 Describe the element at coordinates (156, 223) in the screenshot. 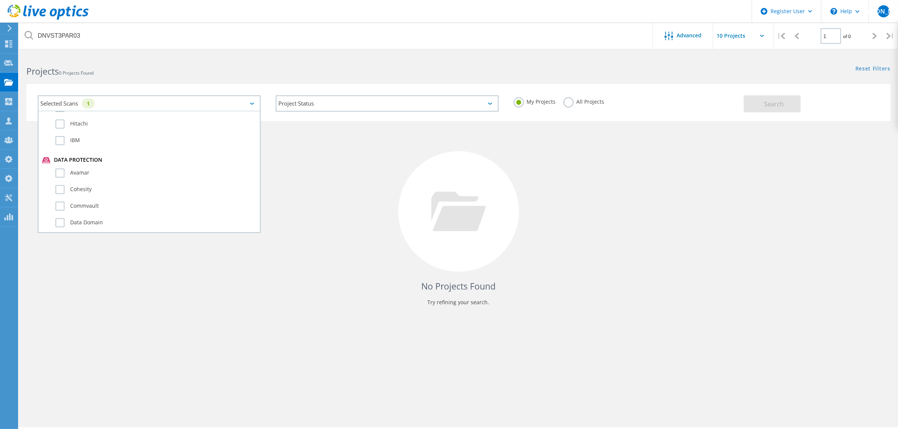

I see `label: Data Domain` at that location.